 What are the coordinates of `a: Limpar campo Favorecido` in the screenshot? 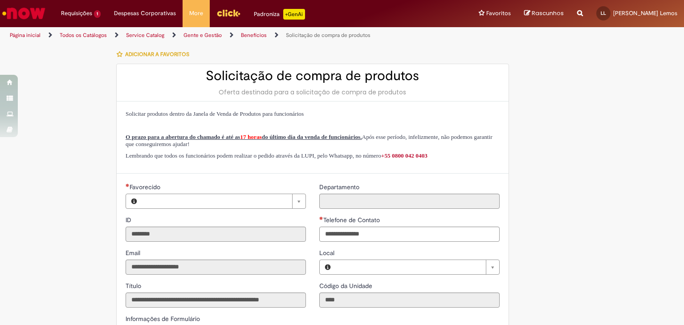 It's located at (224, 201).